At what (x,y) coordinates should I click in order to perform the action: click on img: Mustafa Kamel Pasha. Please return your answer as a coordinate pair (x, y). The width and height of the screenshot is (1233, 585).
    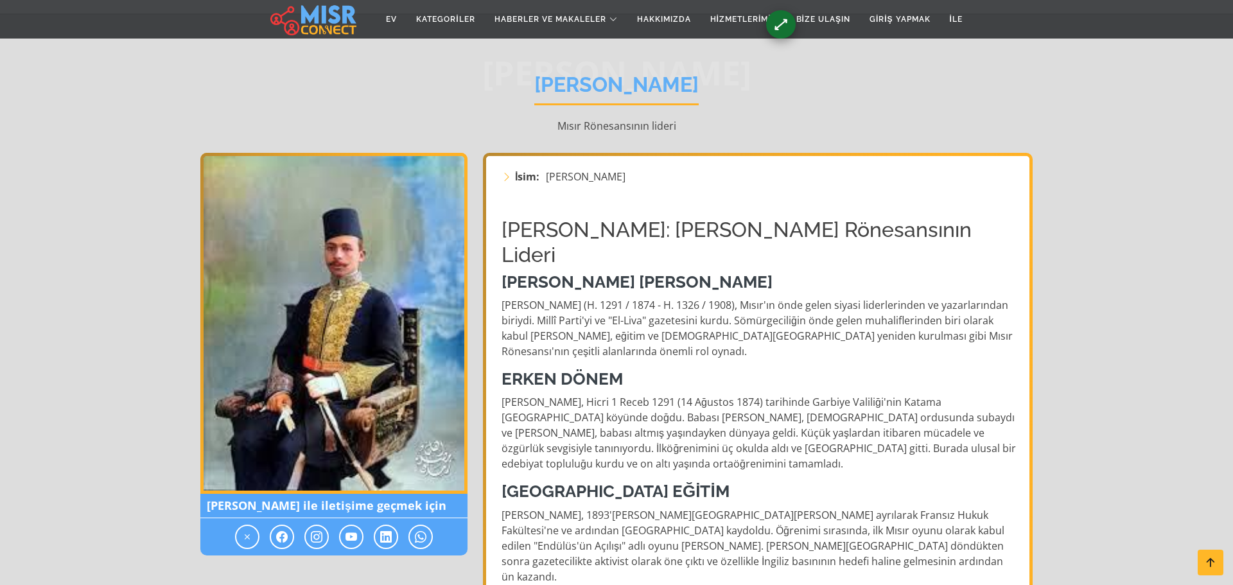
    Looking at the image, I should click on (334, 323).